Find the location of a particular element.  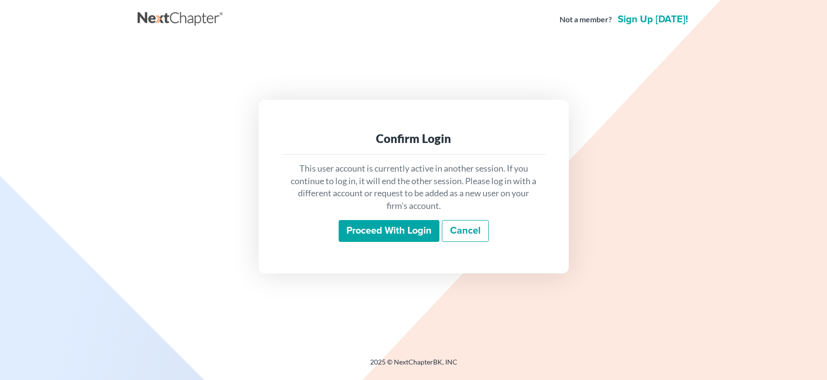

a: Cancel is located at coordinates (465, 231).